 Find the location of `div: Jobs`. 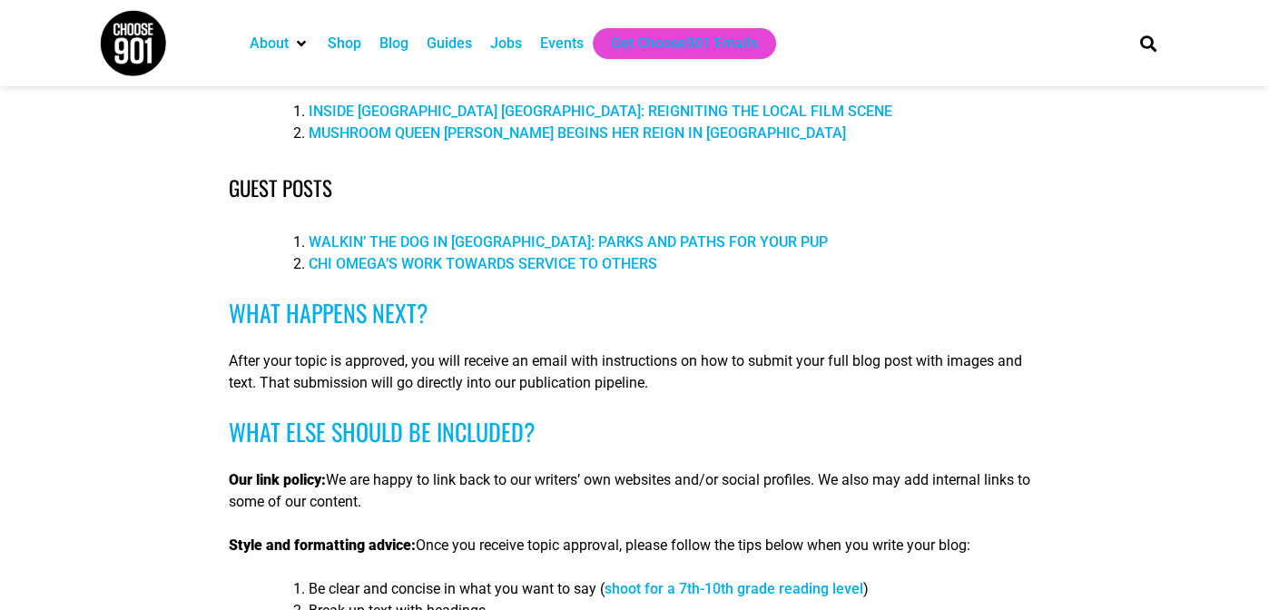

div: Jobs is located at coordinates (506, 44).